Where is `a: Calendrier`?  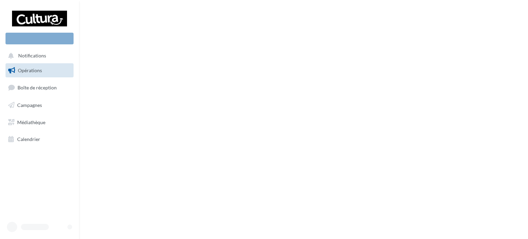 a: Calendrier is located at coordinates (40, 139).